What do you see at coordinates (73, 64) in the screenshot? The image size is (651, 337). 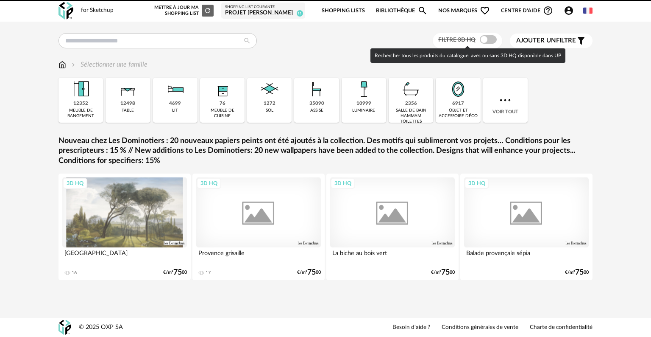 I see `img: svg+xml;base64,PHN2ZyB3aWR0aD0iMTYiIGhlaWdodD0iMTYiIHZpZXdCb3g9IjAgMCAxNiAxNiIgZmlsbD0ibm9uZSIgeG...` at bounding box center [73, 64].